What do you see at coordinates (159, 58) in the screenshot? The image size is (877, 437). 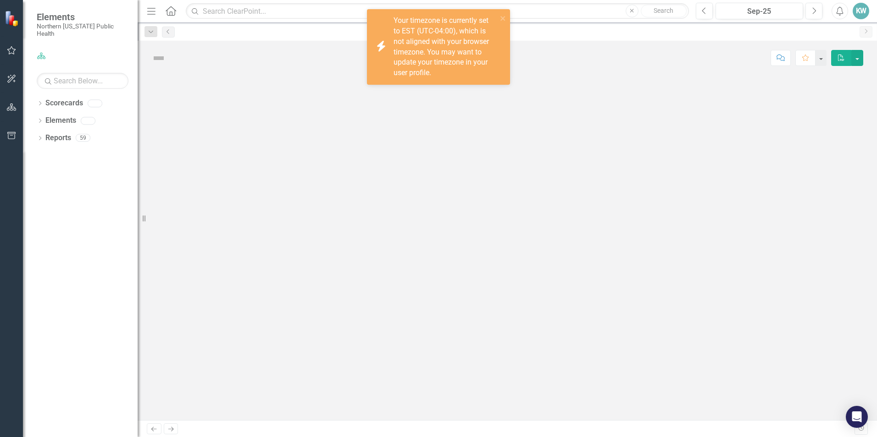 I see `img: Not Defined` at bounding box center [159, 58].